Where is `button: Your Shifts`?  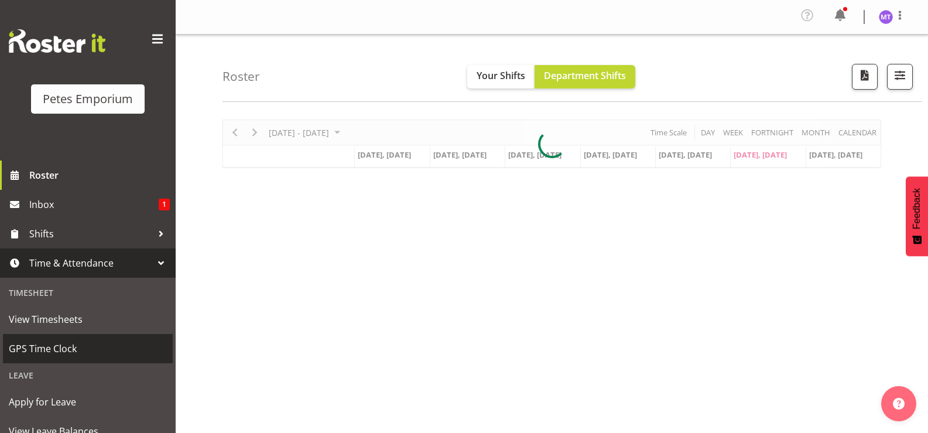 button: Your Shifts is located at coordinates (500, 77).